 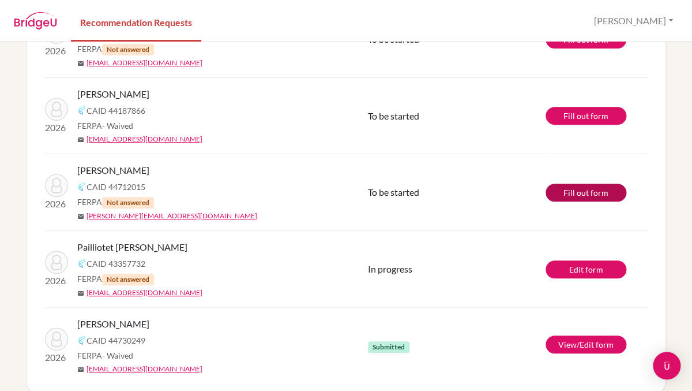 I want to click on img: BridgeU logo, so click(x=35, y=21).